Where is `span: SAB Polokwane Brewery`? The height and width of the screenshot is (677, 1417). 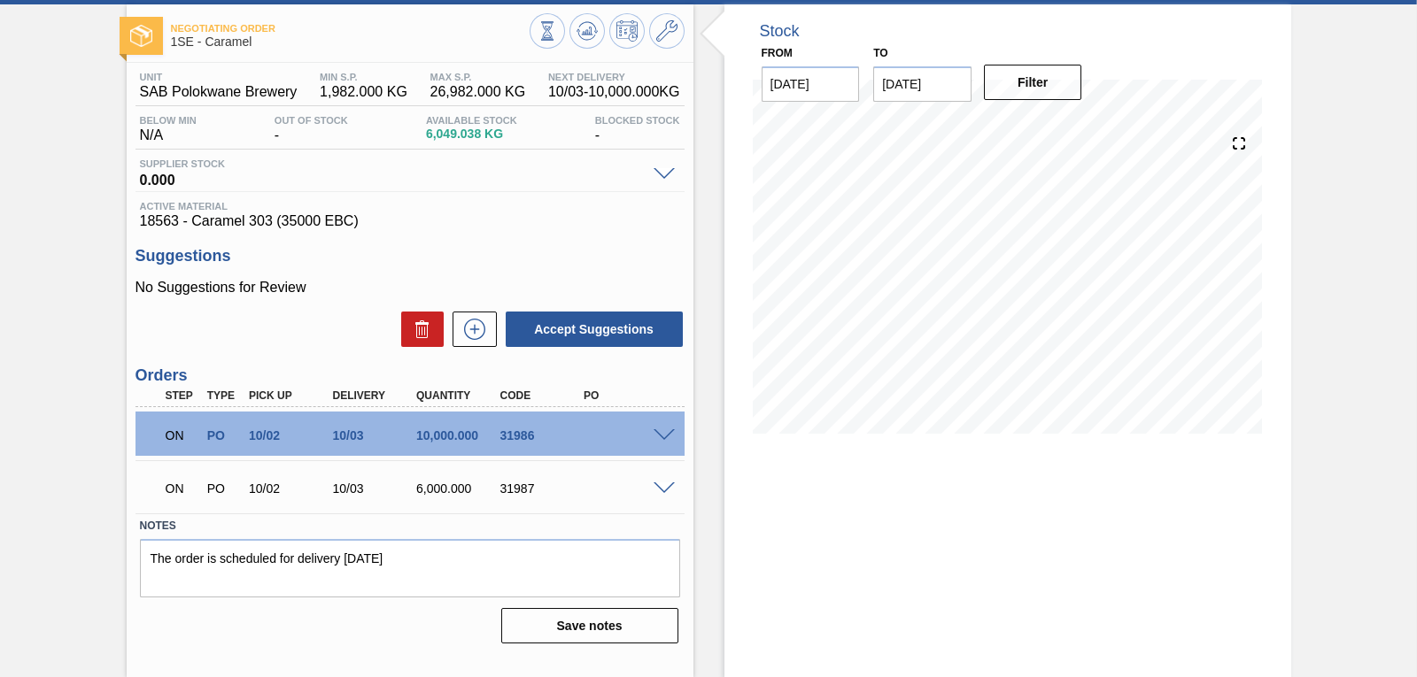
span: SAB Polokwane Brewery is located at coordinates (219, 92).